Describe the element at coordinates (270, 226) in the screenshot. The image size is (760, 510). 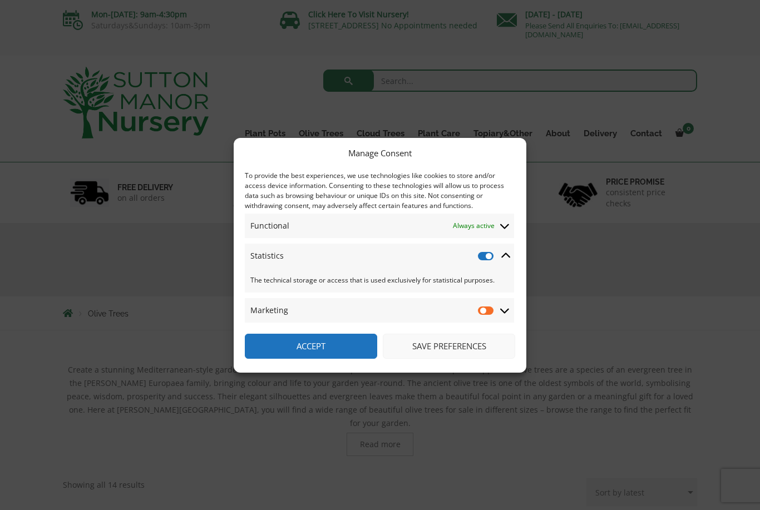
I see `span: Functional` at that location.